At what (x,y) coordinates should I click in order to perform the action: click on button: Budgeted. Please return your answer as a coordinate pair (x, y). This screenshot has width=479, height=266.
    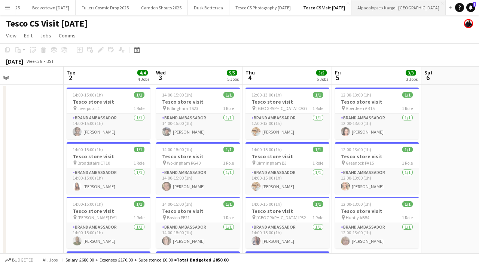
    Looking at the image, I should click on (19, 260).